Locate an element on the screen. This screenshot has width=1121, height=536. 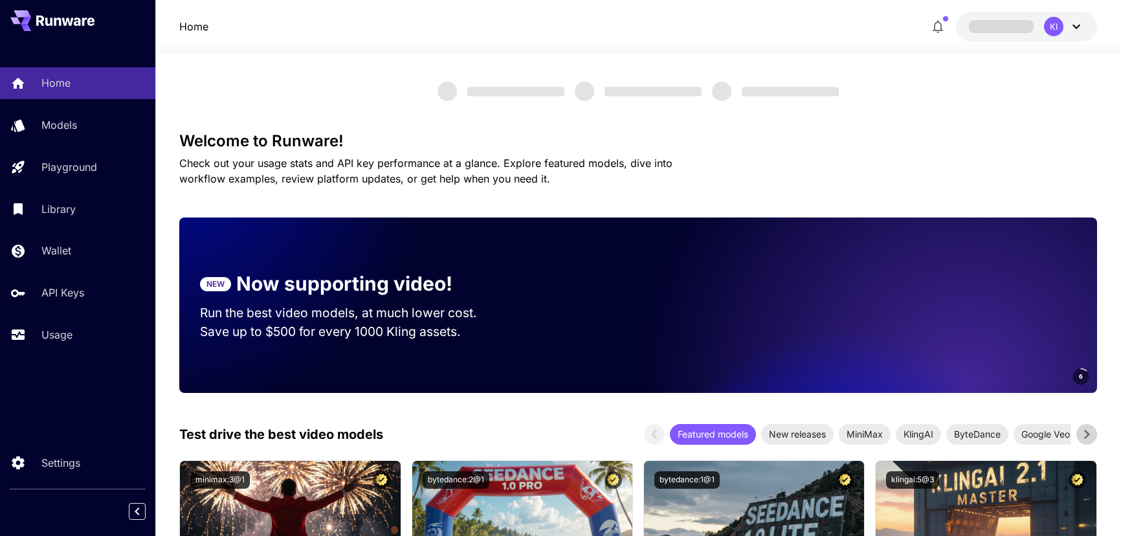
span: Google Veo is located at coordinates (1046, 434).